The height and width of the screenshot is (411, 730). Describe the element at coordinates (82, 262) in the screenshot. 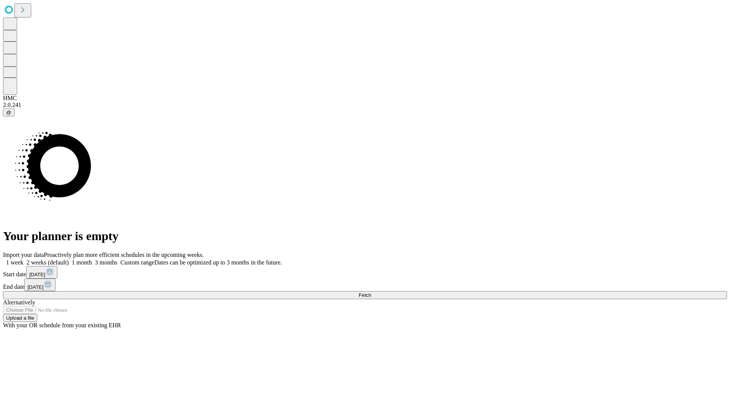

I see `span: 1 month` at that location.